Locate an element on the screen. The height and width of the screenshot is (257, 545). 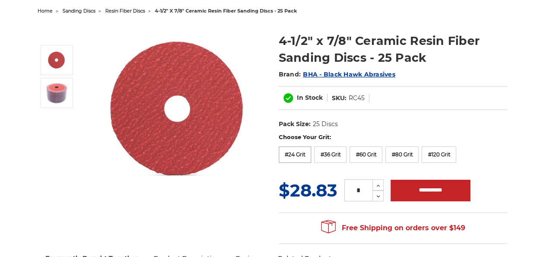
span: BHA - Black Hawk Abrasives is located at coordinates (349, 74).